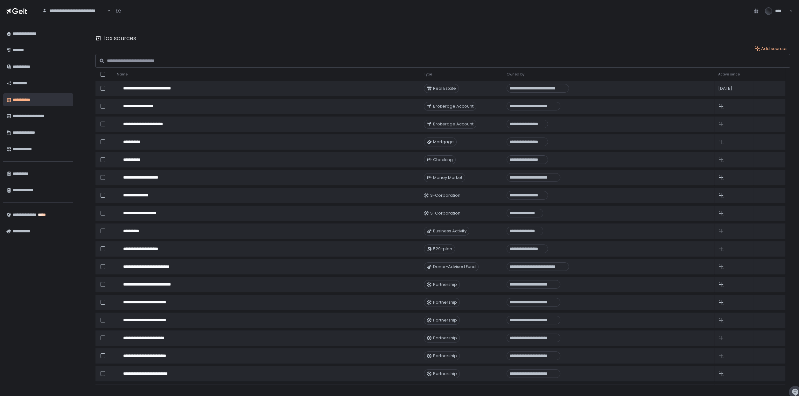 The image size is (799, 396). What do you see at coordinates (516, 74) in the screenshot?
I see `span: Owned by` at bounding box center [516, 74].